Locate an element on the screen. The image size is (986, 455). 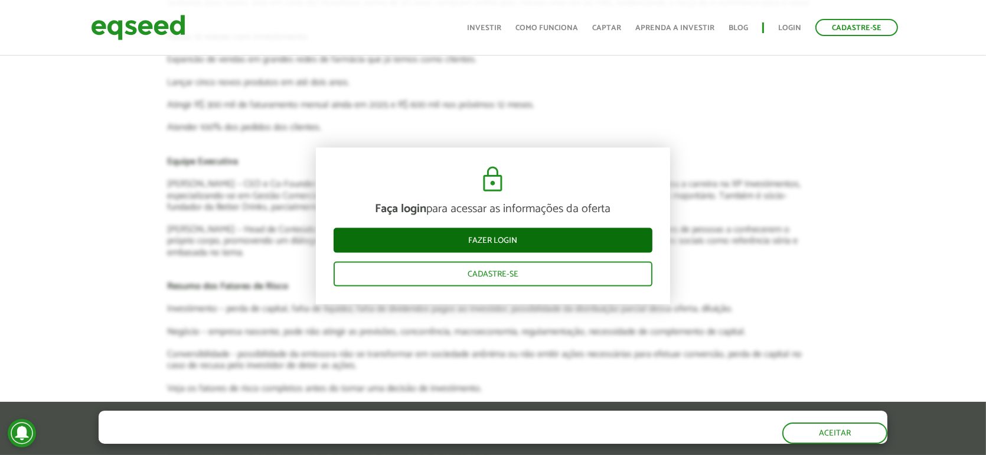
img: cadeado.svg is located at coordinates (492, 179).